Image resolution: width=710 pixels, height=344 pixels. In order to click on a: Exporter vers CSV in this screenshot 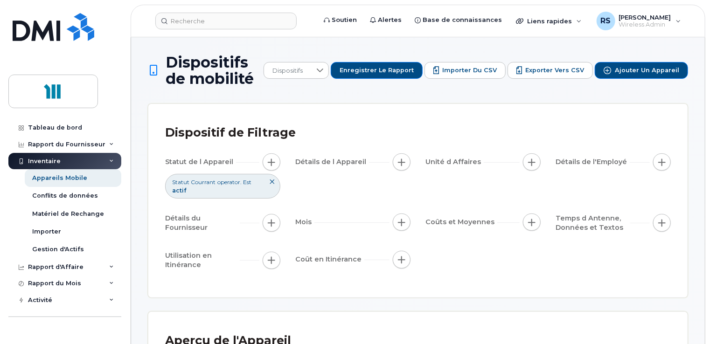, I will do `click(550, 70)`.